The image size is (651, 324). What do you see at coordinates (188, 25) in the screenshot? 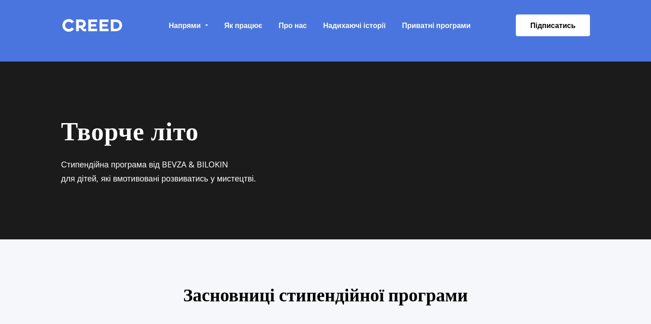
I see `a: Напрями` at bounding box center [188, 25].